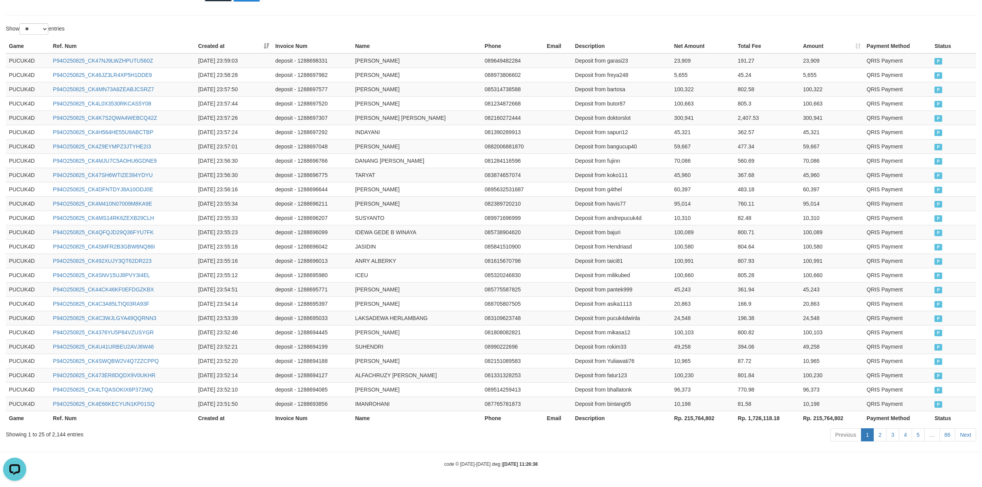  Describe the element at coordinates (832, 61) in the screenshot. I see `td: 23,909` at that location.